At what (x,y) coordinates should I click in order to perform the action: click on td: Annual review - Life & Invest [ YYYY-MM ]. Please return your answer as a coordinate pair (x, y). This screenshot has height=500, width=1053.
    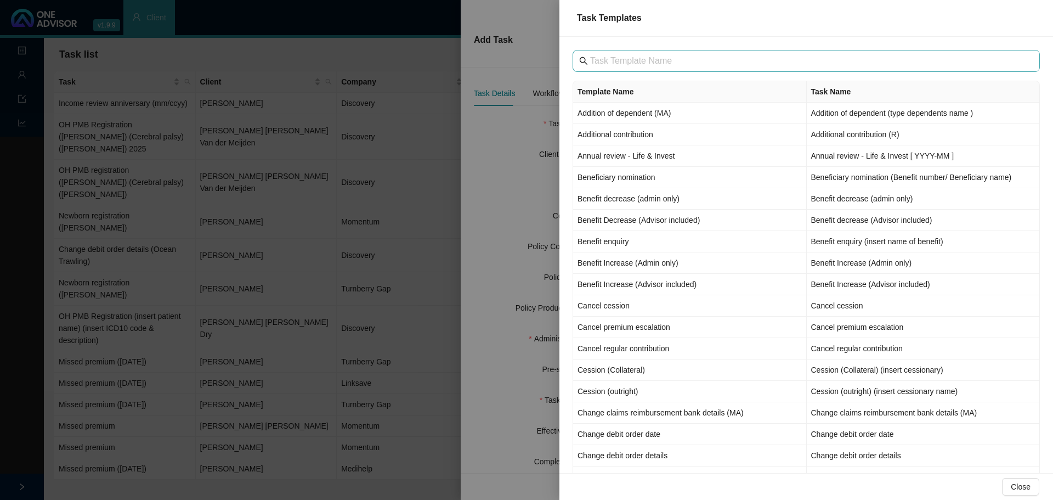
    Looking at the image, I should click on (924, 156).